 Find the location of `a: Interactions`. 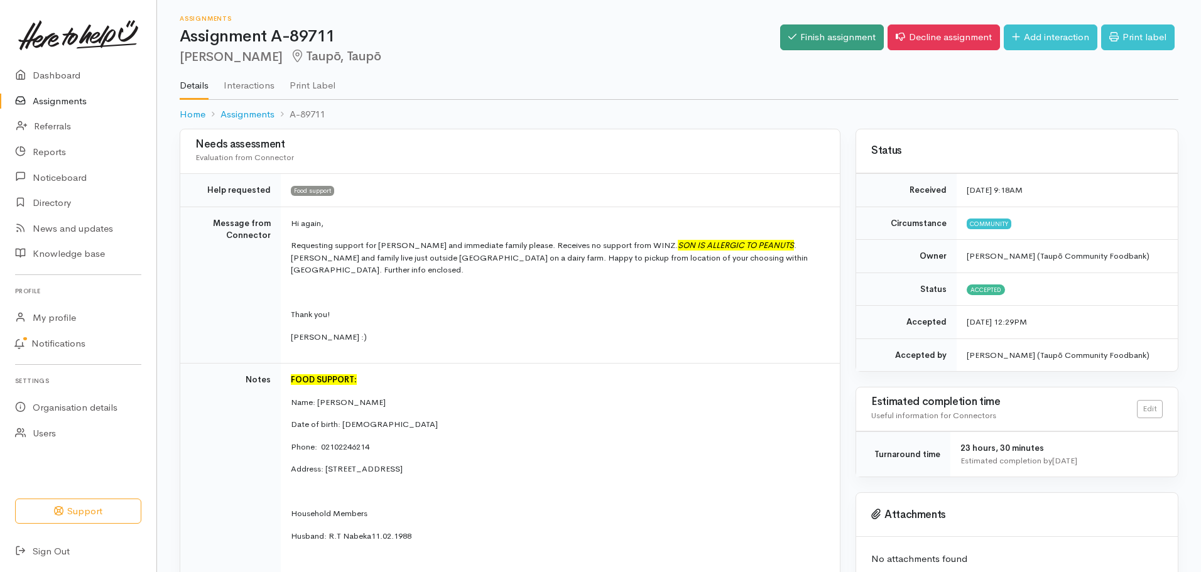

a: Interactions is located at coordinates (249, 81).